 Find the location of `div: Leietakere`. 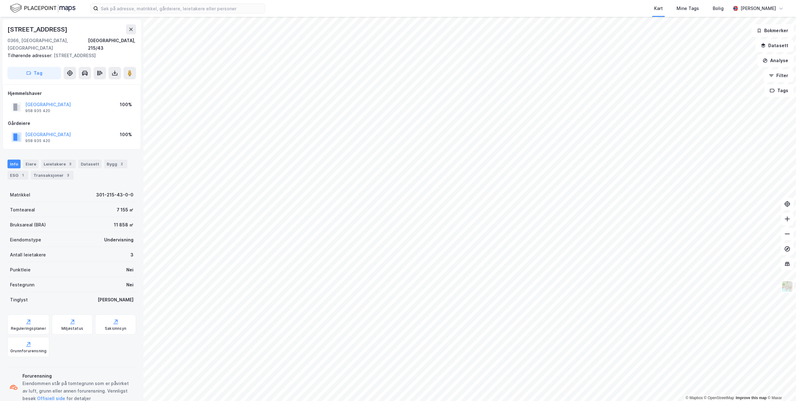

div: Leietakere is located at coordinates (58, 164).